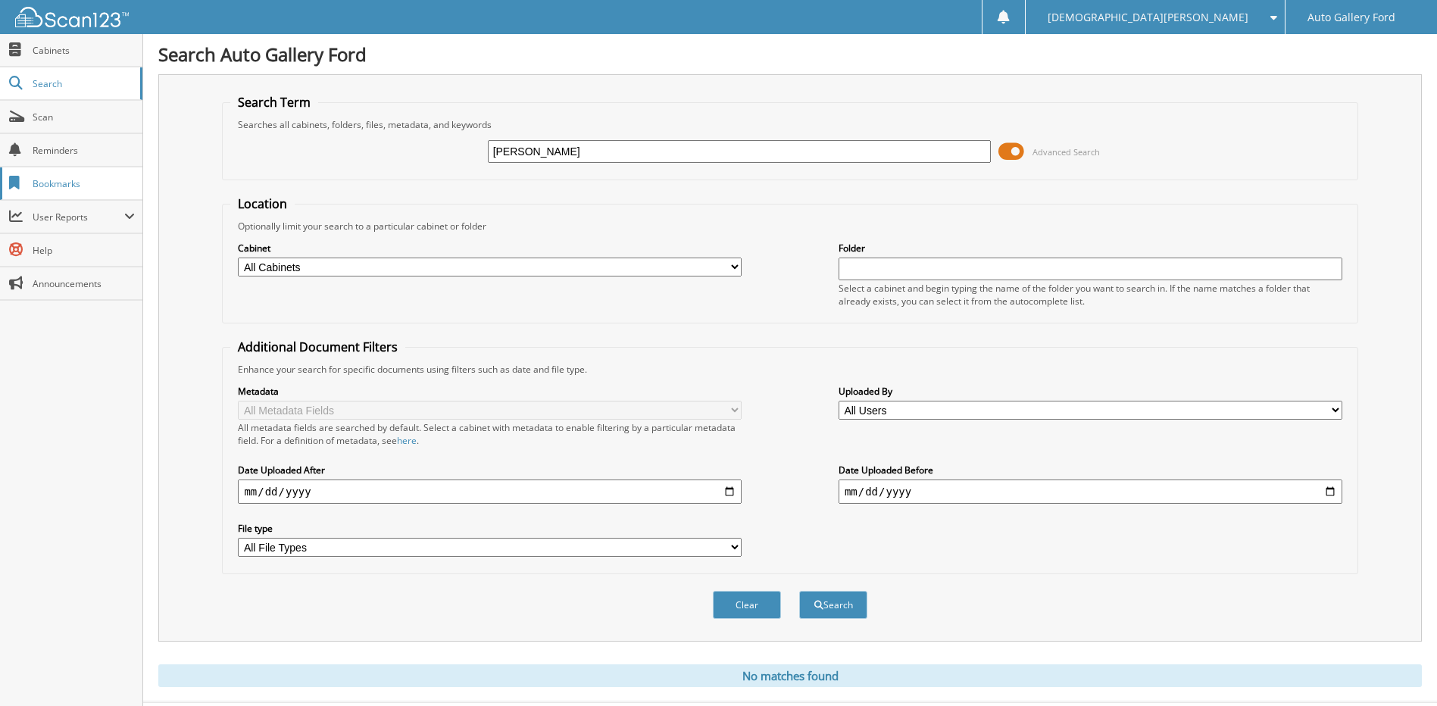 Image resolution: width=1437 pixels, height=706 pixels. I want to click on span: Cabinets, so click(83, 50).